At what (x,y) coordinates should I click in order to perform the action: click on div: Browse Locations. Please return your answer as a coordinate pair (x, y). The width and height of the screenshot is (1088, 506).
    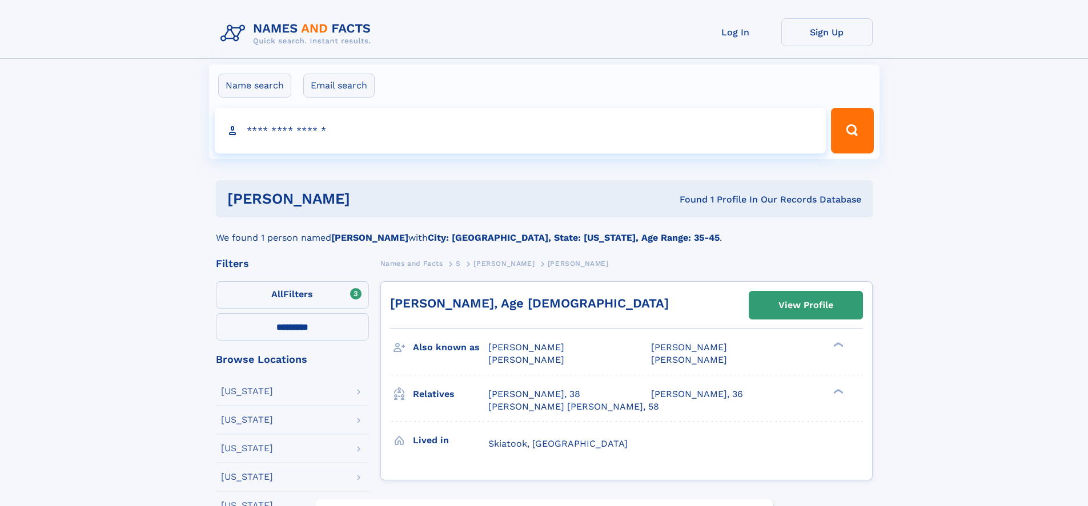
    Looking at the image, I should click on (292, 360).